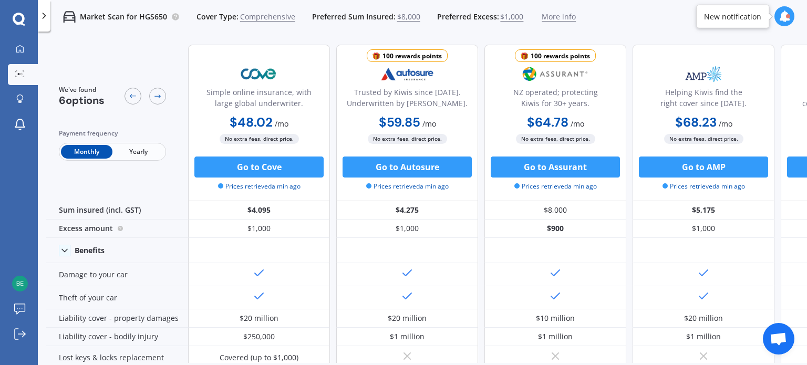 The width and height of the screenshot is (807, 365). I want to click on b: $64.78, so click(548, 122).